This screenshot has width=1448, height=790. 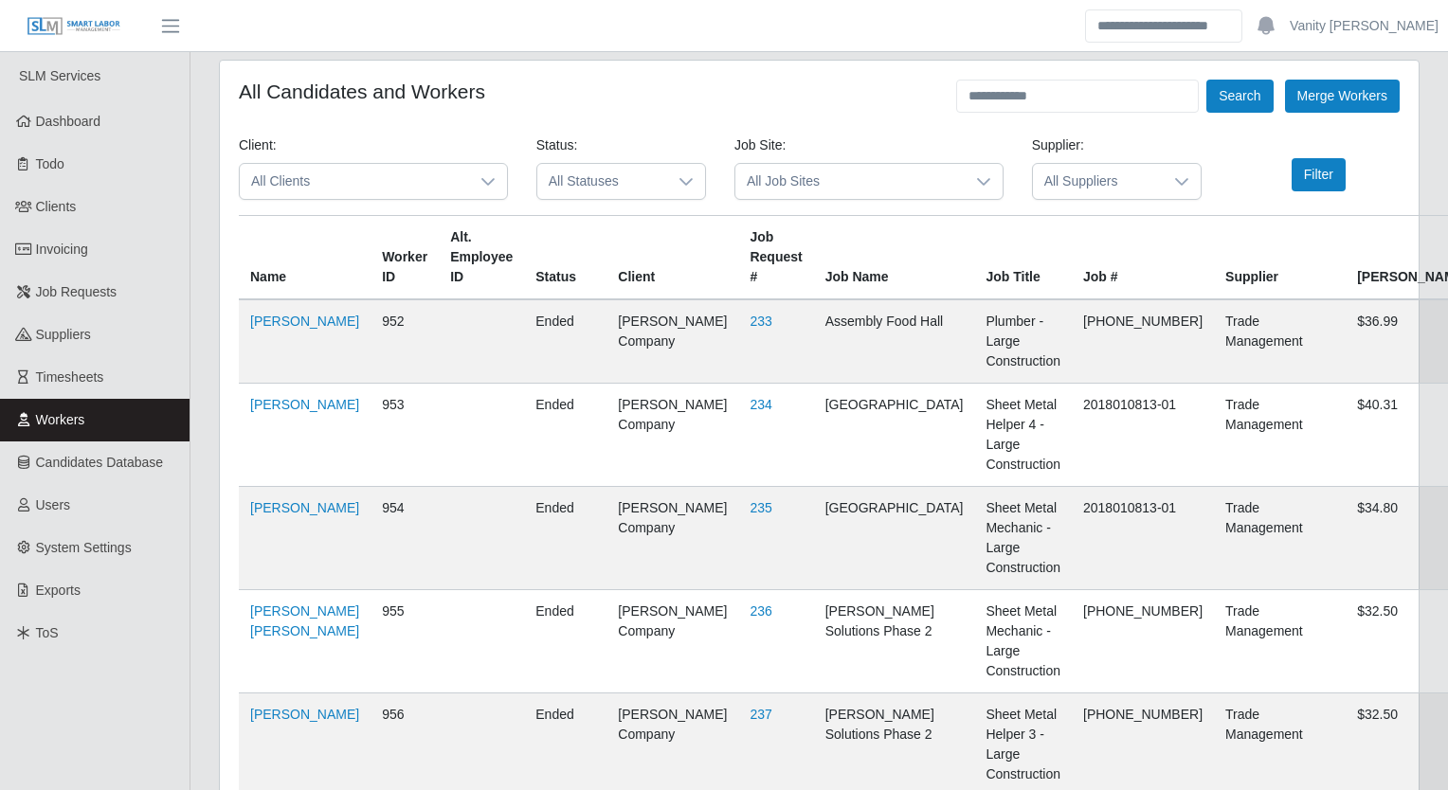 What do you see at coordinates (1058, 145) in the screenshot?
I see `label: Supplier:` at bounding box center [1058, 145].